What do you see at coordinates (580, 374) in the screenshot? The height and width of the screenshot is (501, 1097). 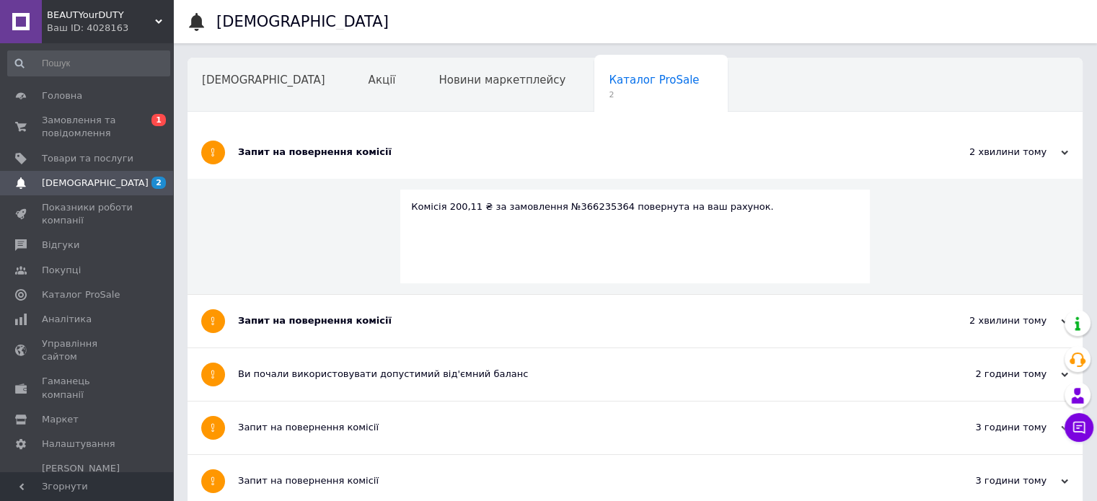 I see `div: Ви почали використовувати допустимий від'ємний баланс` at bounding box center [580, 374].